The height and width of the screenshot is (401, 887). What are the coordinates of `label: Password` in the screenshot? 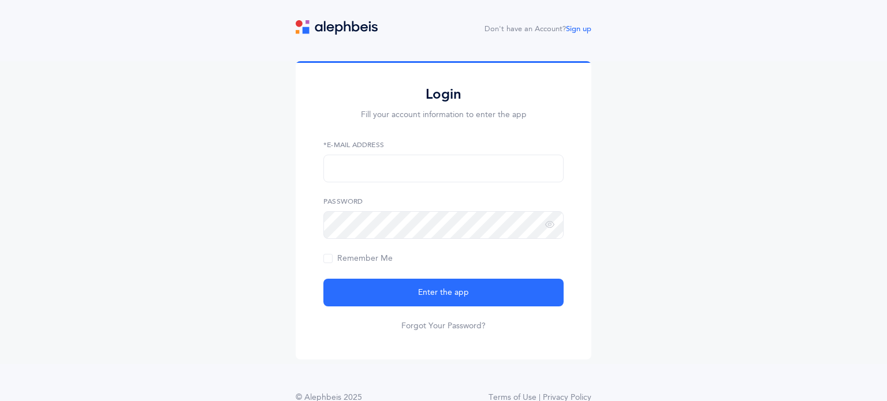 It's located at (444, 202).